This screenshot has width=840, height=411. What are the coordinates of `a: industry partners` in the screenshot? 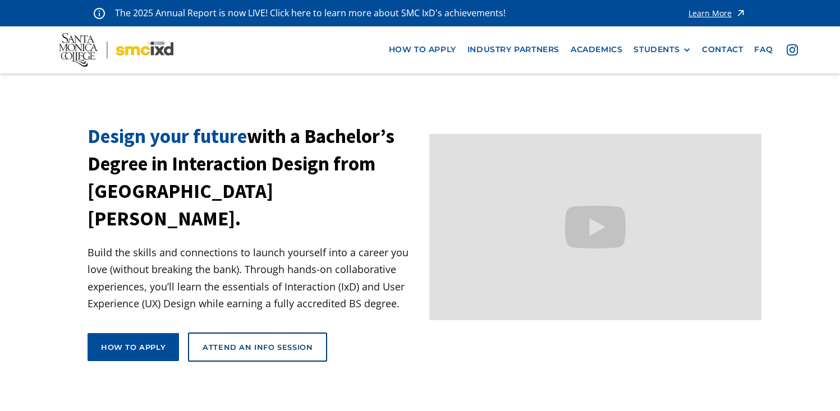 It's located at (513, 49).